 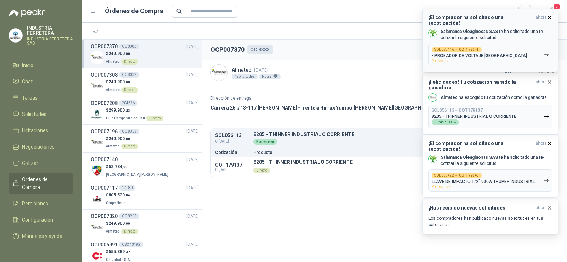 I want to click on div: 17080, so click(x=127, y=188).